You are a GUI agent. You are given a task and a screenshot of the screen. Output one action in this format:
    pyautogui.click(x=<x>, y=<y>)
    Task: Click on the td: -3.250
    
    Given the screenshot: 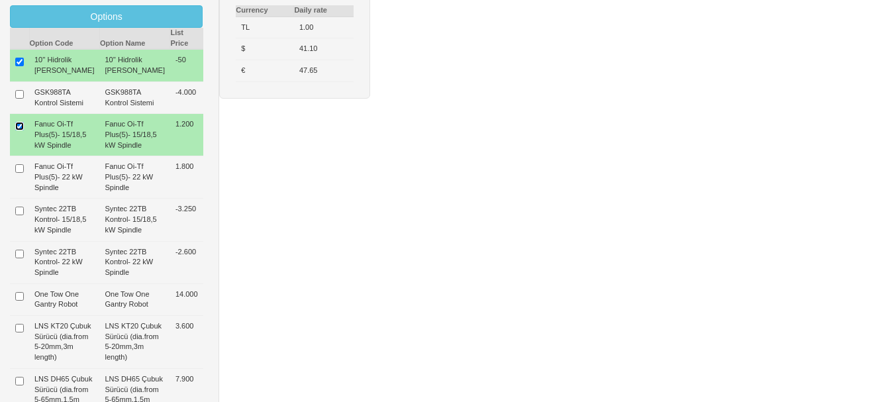 What is the action you would take?
    pyautogui.click(x=187, y=220)
    